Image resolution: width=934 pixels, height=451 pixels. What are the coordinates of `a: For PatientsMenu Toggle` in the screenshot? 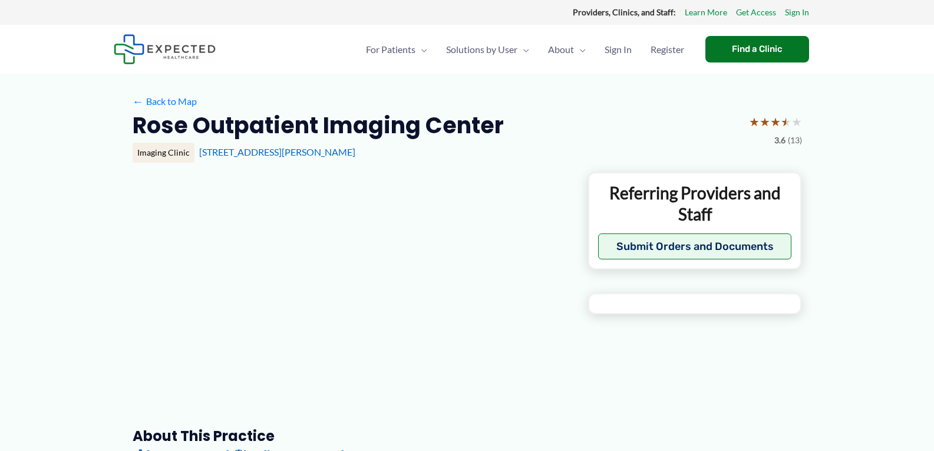 It's located at (397, 50).